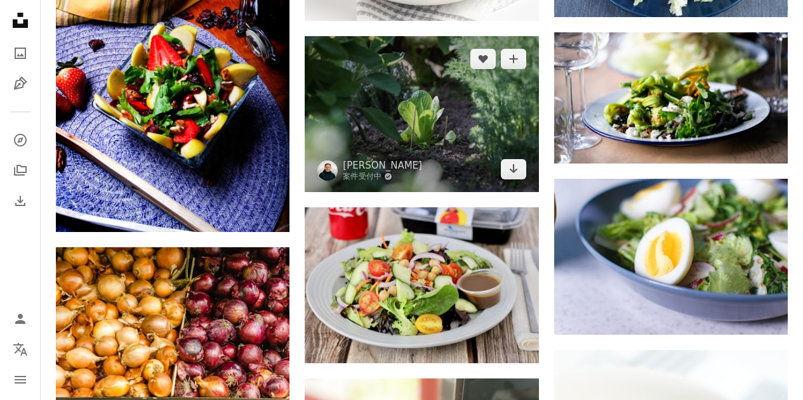 This screenshot has height=400, width=803. What do you see at coordinates (327, 171) in the screenshot?
I see `img: André Lergierのプロフィールを見る` at bounding box center [327, 171].